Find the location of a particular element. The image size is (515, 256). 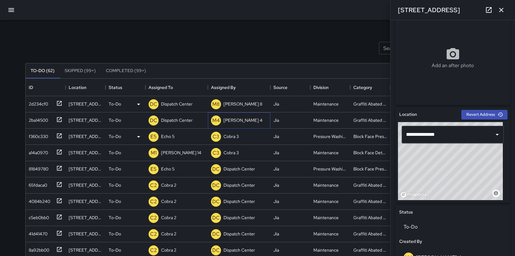

div: 2ba14500 is located at coordinates (37, 119).